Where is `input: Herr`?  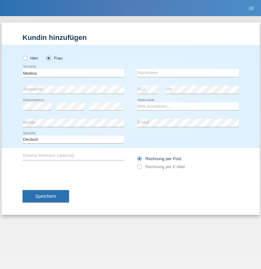
input: Herr is located at coordinates (25, 58).